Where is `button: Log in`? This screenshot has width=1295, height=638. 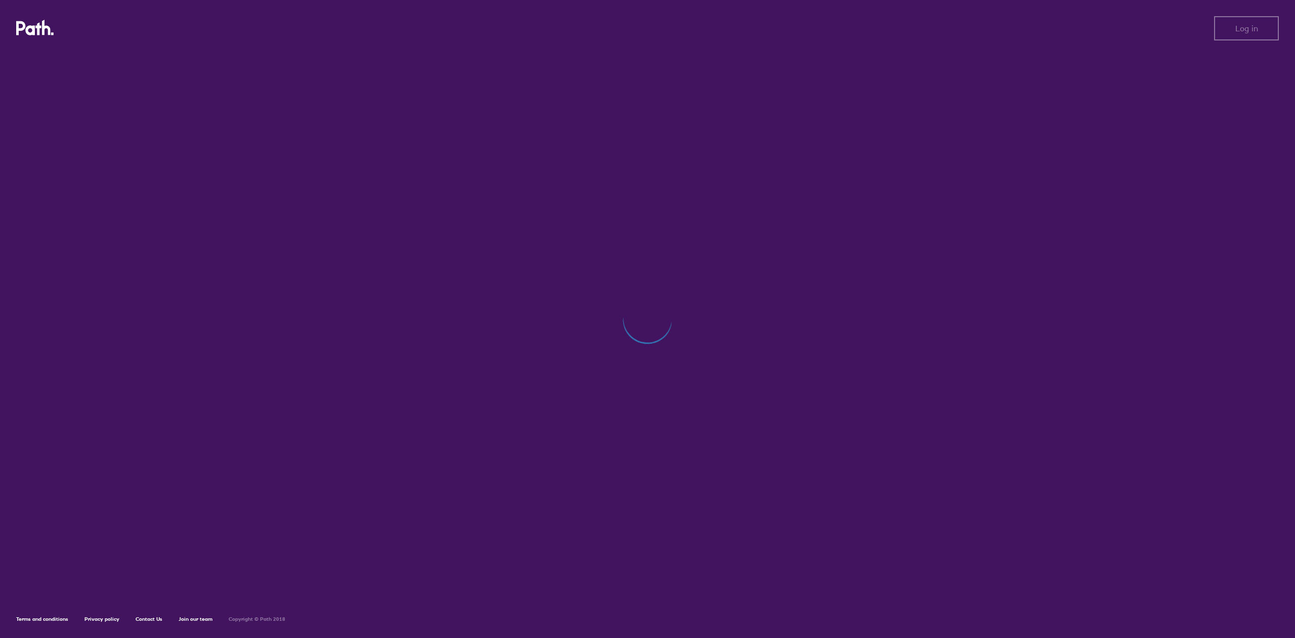 button: Log in is located at coordinates (1246, 28).